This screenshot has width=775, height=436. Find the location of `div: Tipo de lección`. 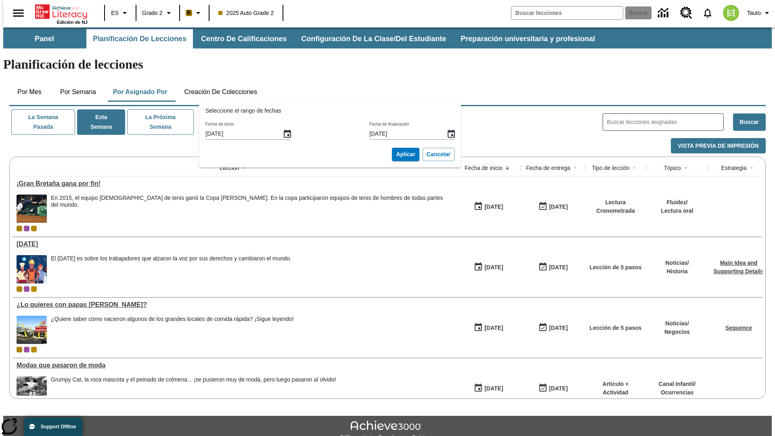

div: Tipo de lección is located at coordinates (610, 168).